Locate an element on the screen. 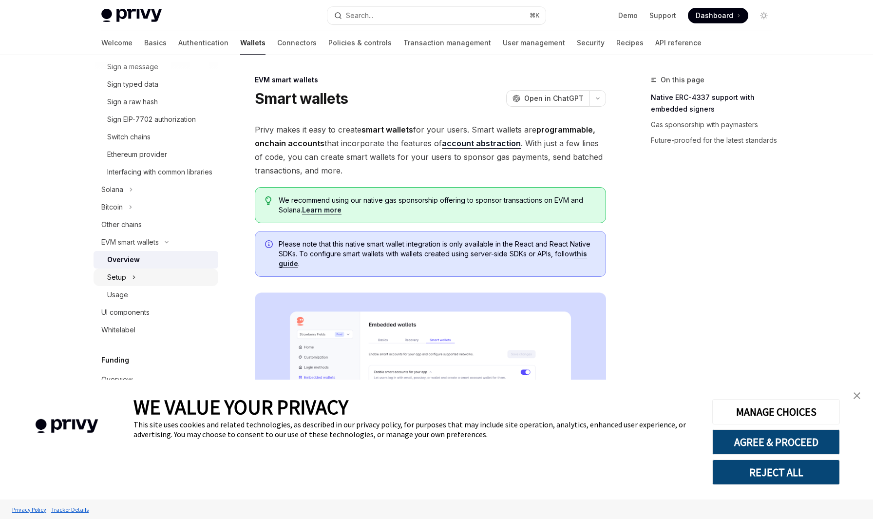 This screenshot has width=873, height=519. img: light logo is located at coordinates (131, 16).